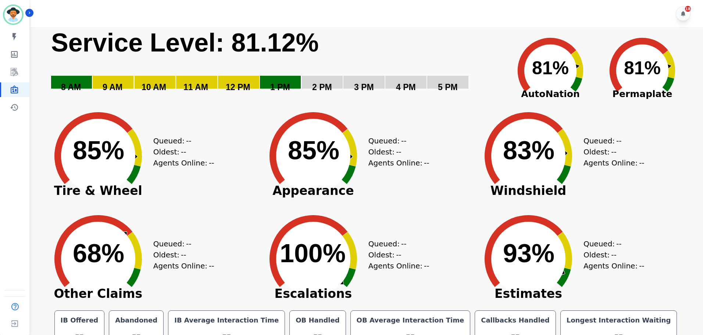  What do you see at coordinates (238, 87) in the screenshot?
I see `text: 12 PM` at bounding box center [238, 87].